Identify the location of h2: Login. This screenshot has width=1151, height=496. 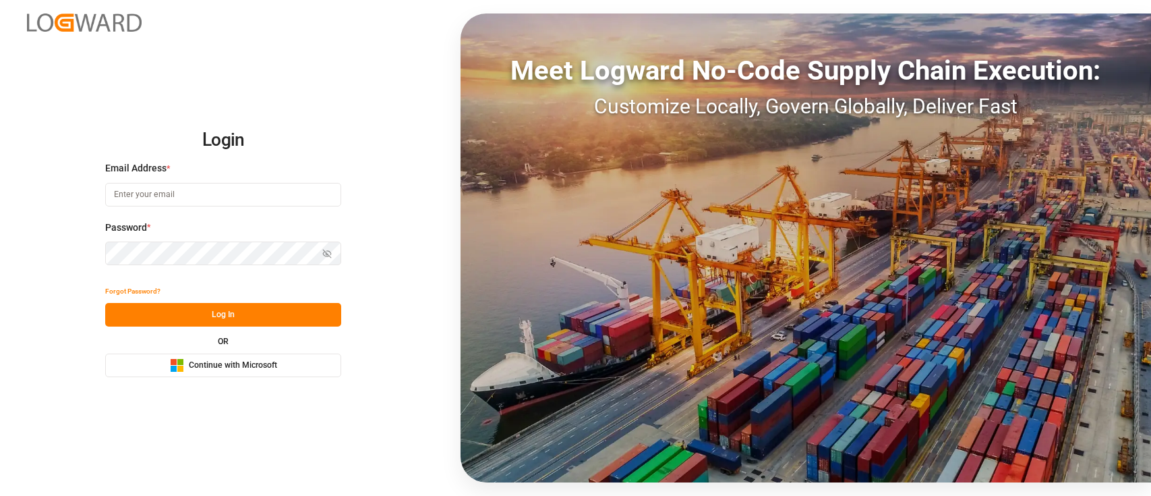
(223, 140).